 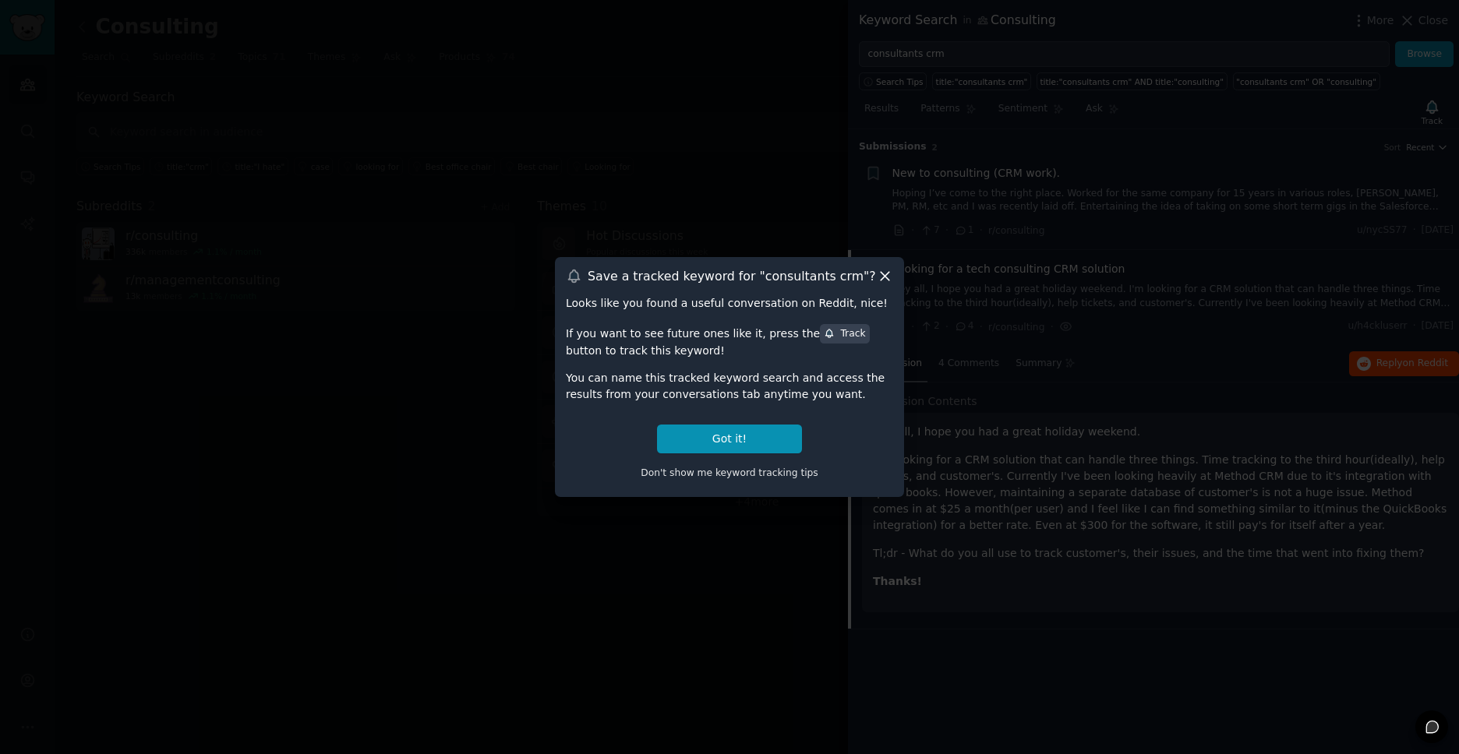 I want to click on h3: Save a tracked keyword for " consultants crm "?, so click(x=732, y=276).